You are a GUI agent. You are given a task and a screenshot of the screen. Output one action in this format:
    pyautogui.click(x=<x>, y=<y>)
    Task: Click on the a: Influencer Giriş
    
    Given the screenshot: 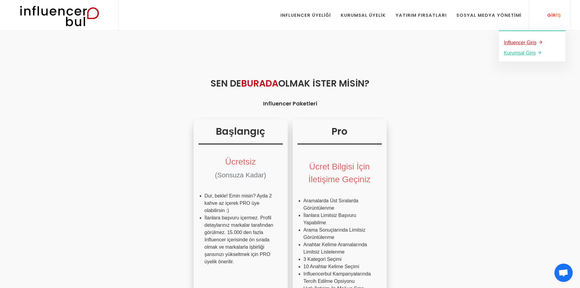 What is the action you would take?
    pyautogui.click(x=532, y=42)
    